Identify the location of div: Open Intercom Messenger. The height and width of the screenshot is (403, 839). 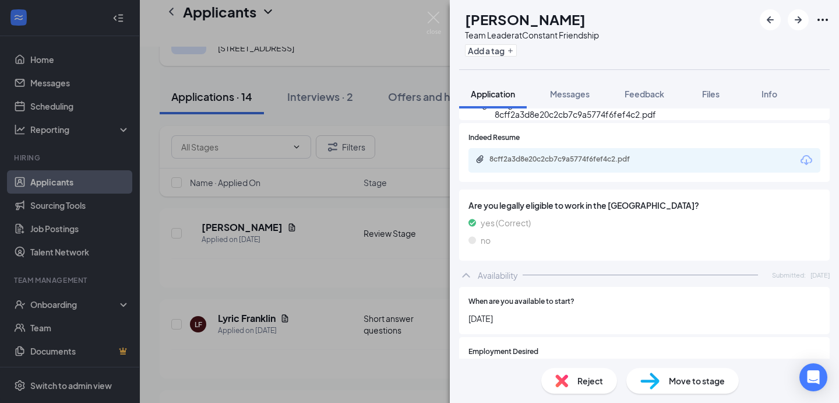
(813, 377).